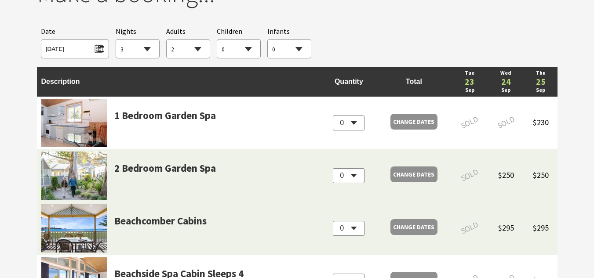 This screenshot has width=594, height=278. Describe the element at coordinates (138, 42) in the screenshot. I see `div: Choose a number of nights` at that location.